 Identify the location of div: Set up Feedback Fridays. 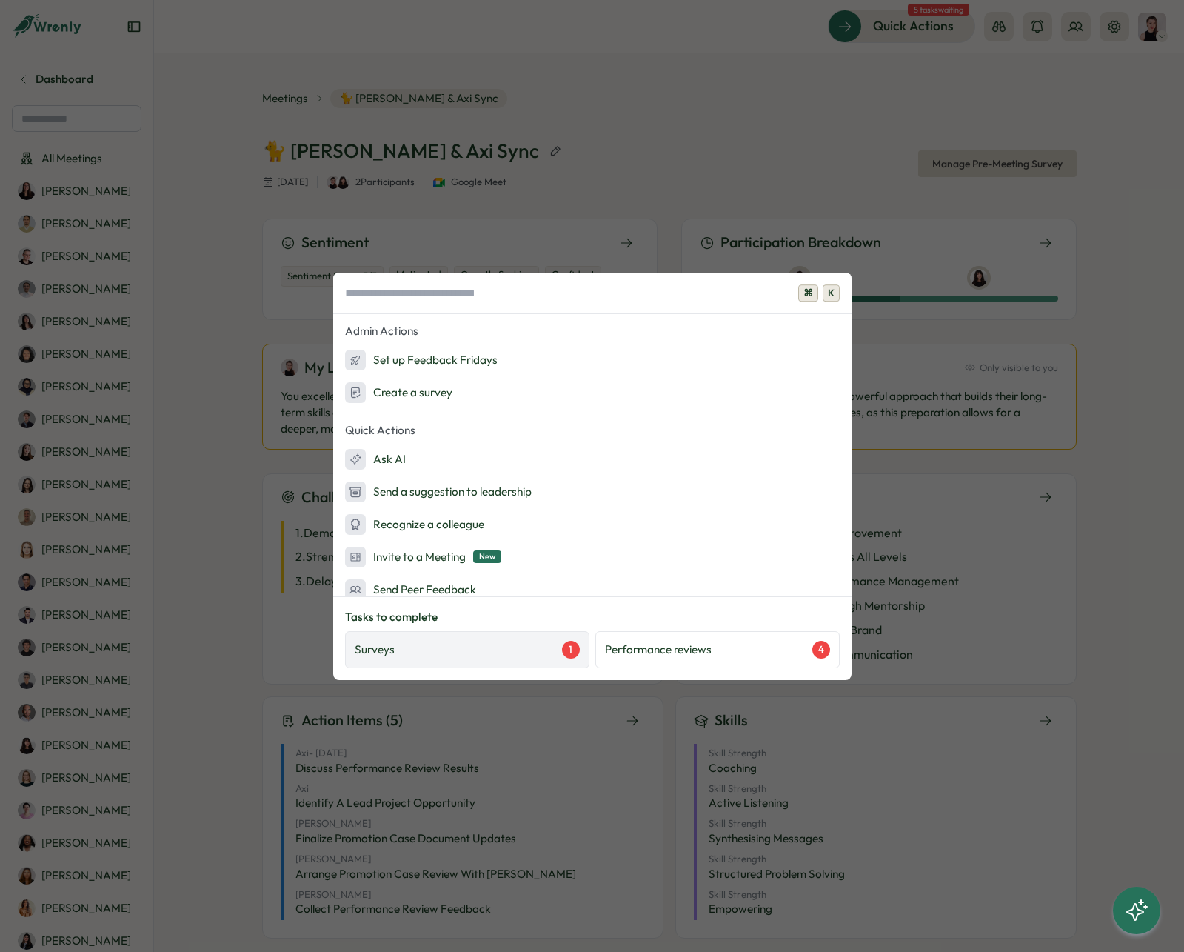
(421, 360).